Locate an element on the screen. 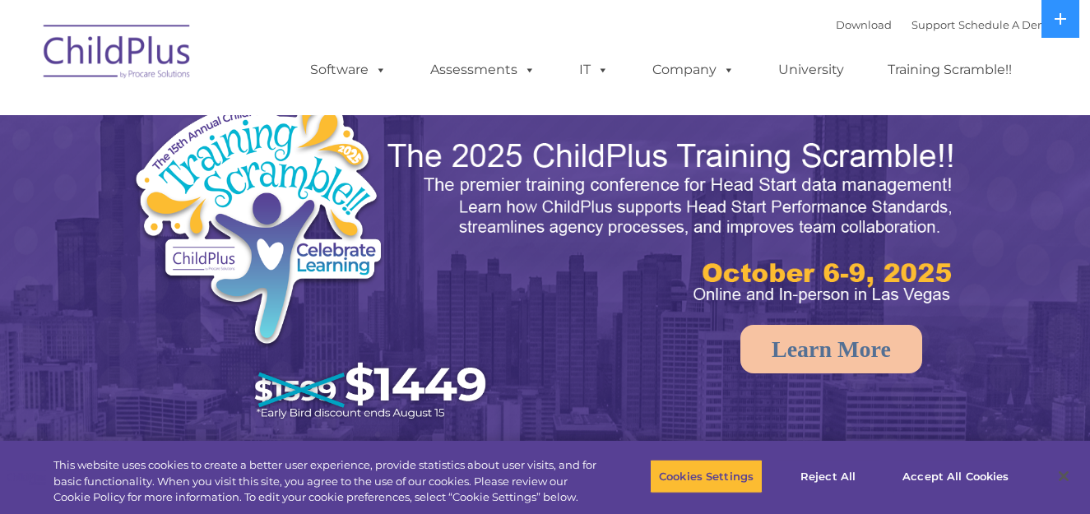 The image size is (1090, 514). a: IT is located at coordinates (594, 70).